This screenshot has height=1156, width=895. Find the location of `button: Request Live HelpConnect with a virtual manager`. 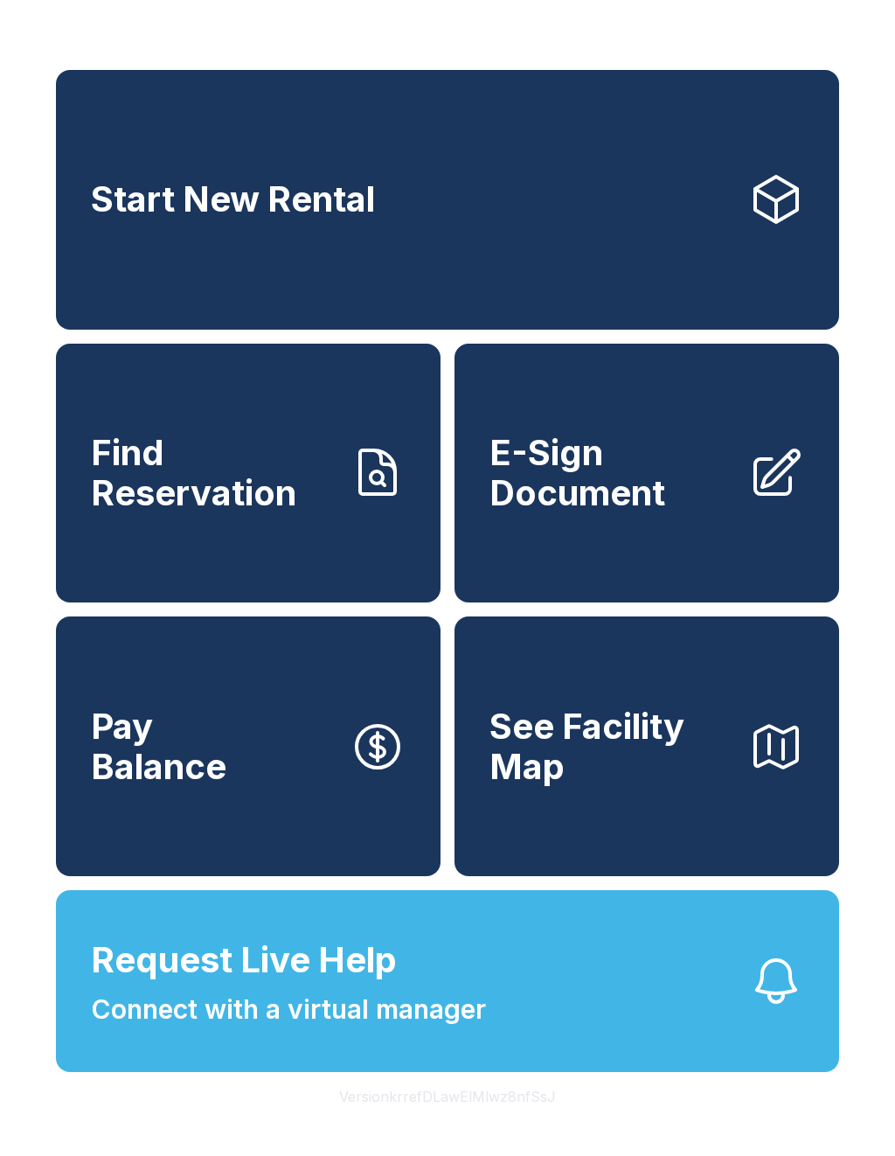

button: Request Live HelpConnect with a virtual manager is located at coordinates (448, 981).